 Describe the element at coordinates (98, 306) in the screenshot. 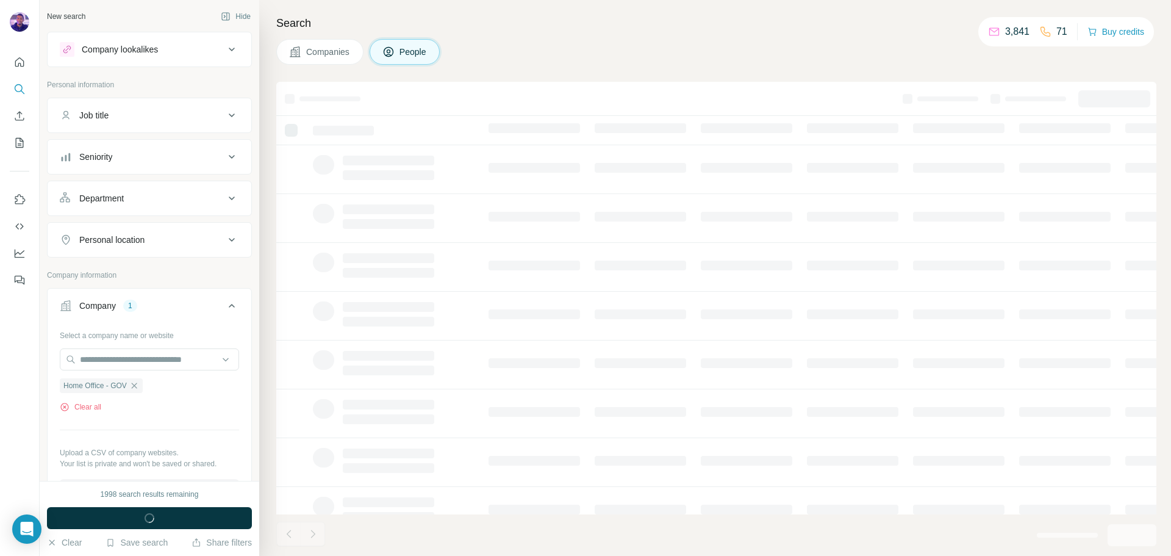

I see `div: Company` at that location.